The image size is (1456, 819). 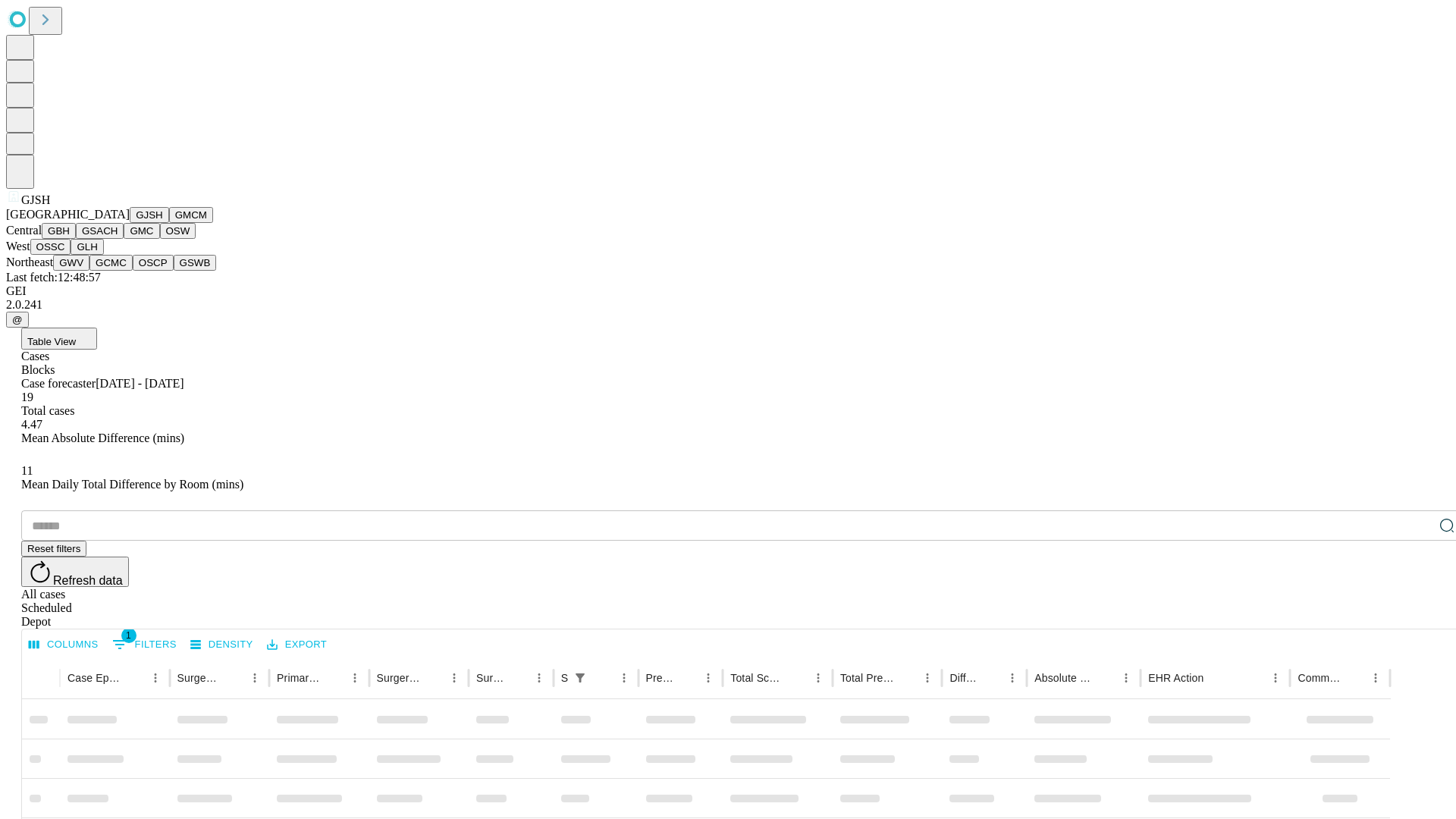 I want to click on span: 11, so click(x=26, y=470).